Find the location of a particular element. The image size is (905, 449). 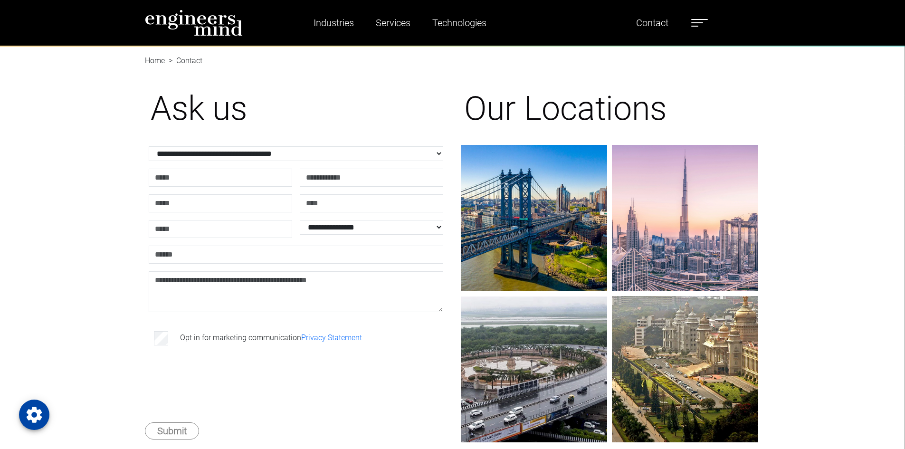

label: Opt in for marketing communication is located at coordinates (271, 338).